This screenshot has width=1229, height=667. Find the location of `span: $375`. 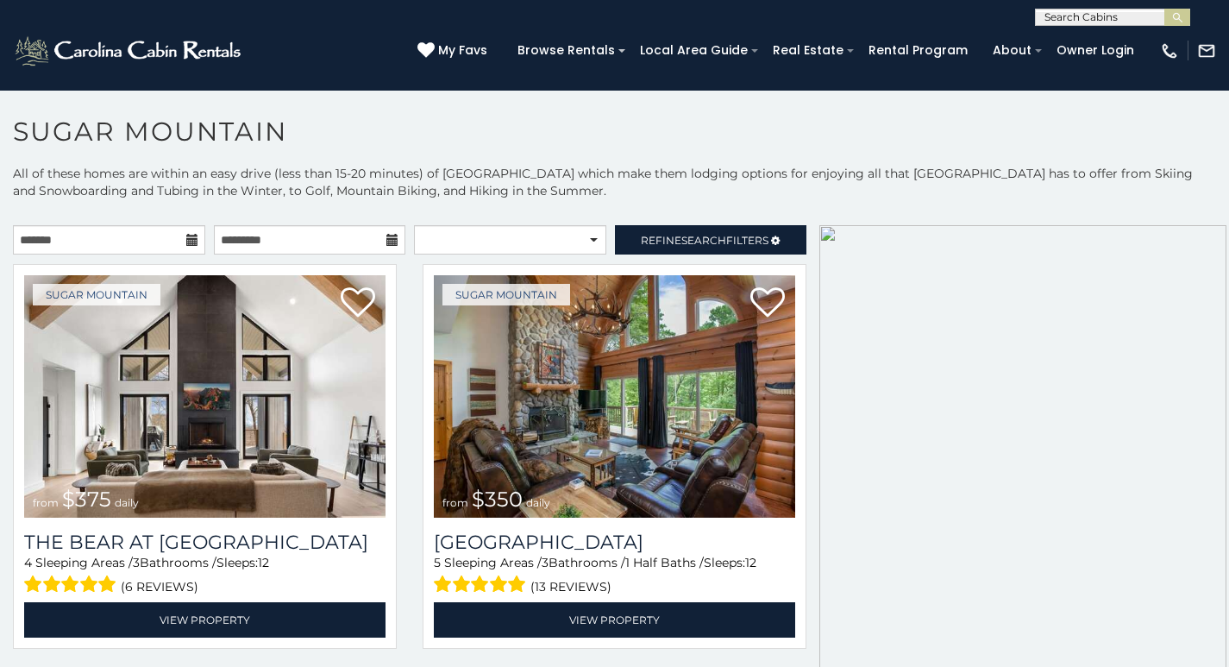

span: $375 is located at coordinates (86, 499).